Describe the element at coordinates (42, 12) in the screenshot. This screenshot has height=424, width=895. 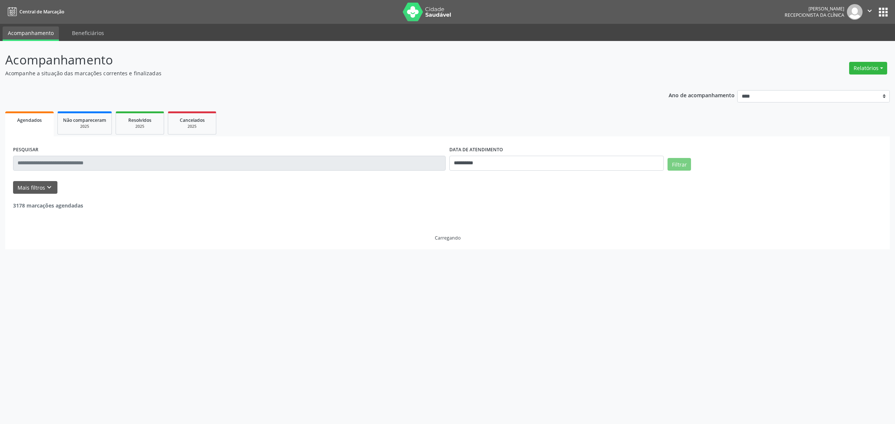
I see `span: Central de Marcação` at that location.